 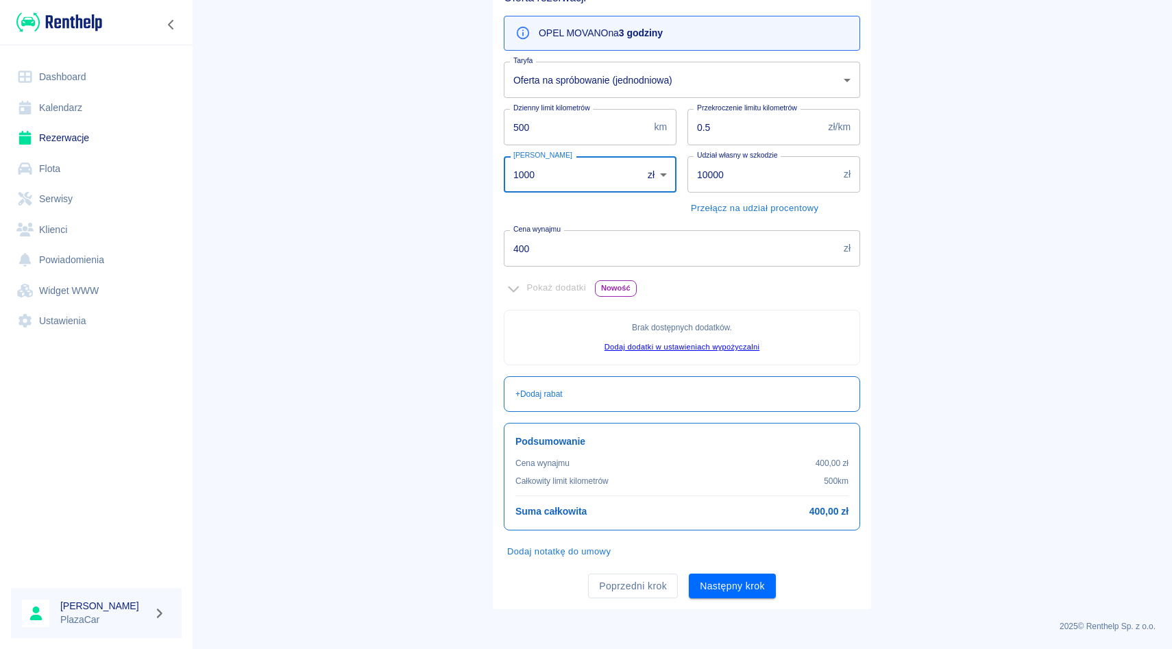 What do you see at coordinates (537, 229) in the screenshot?
I see `label: Cena wynajmu` at bounding box center [537, 229].